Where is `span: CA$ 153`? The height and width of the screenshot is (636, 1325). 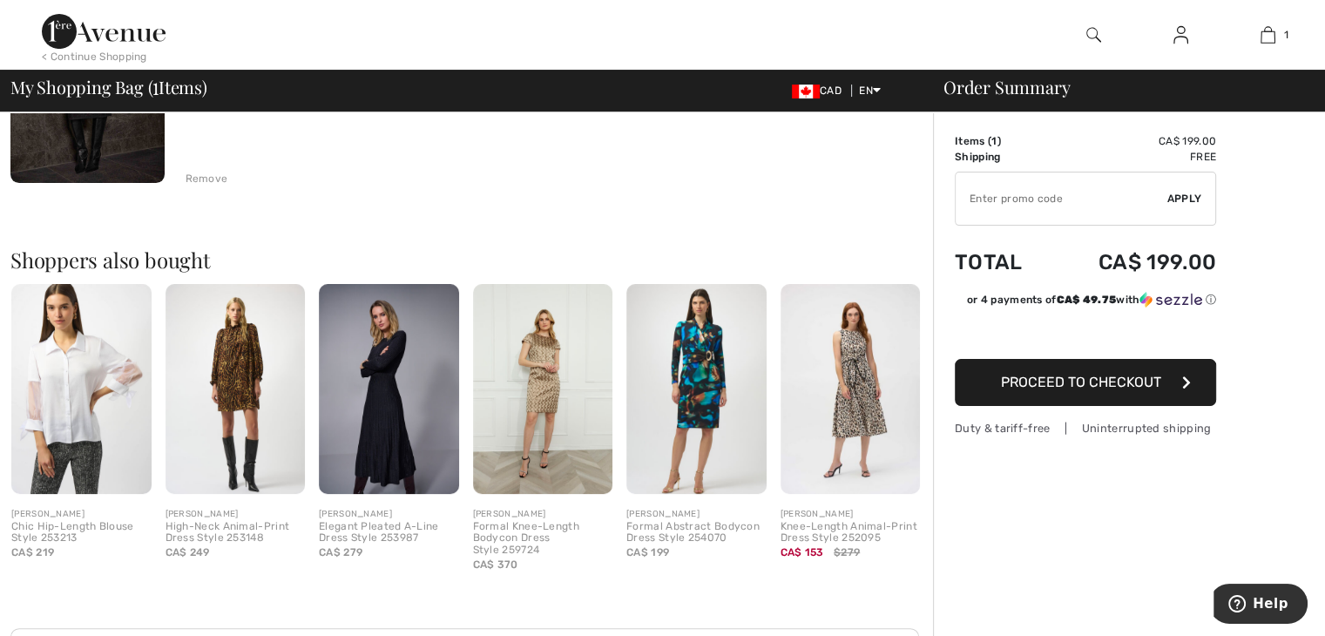 span: CA$ 153 is located at coordinates (802, 552).